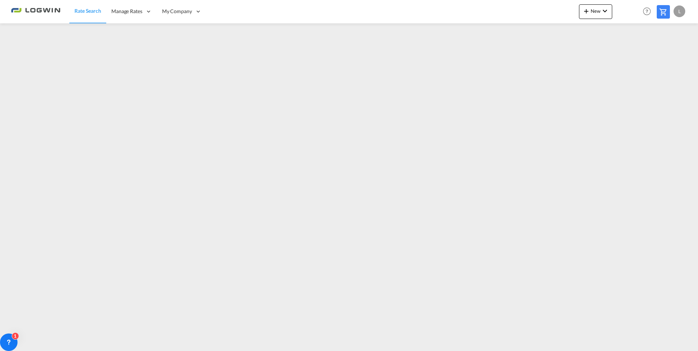  I want to click on span: Help, so click(647, 11).